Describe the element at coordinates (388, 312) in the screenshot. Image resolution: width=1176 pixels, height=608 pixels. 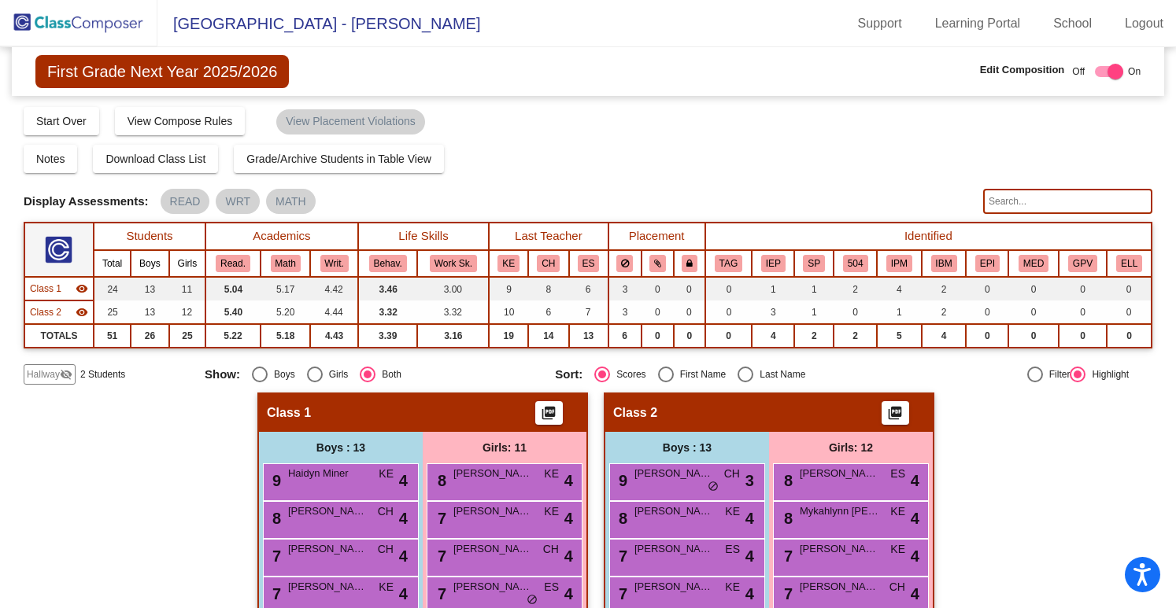
I see `td: 3.32` at that location.